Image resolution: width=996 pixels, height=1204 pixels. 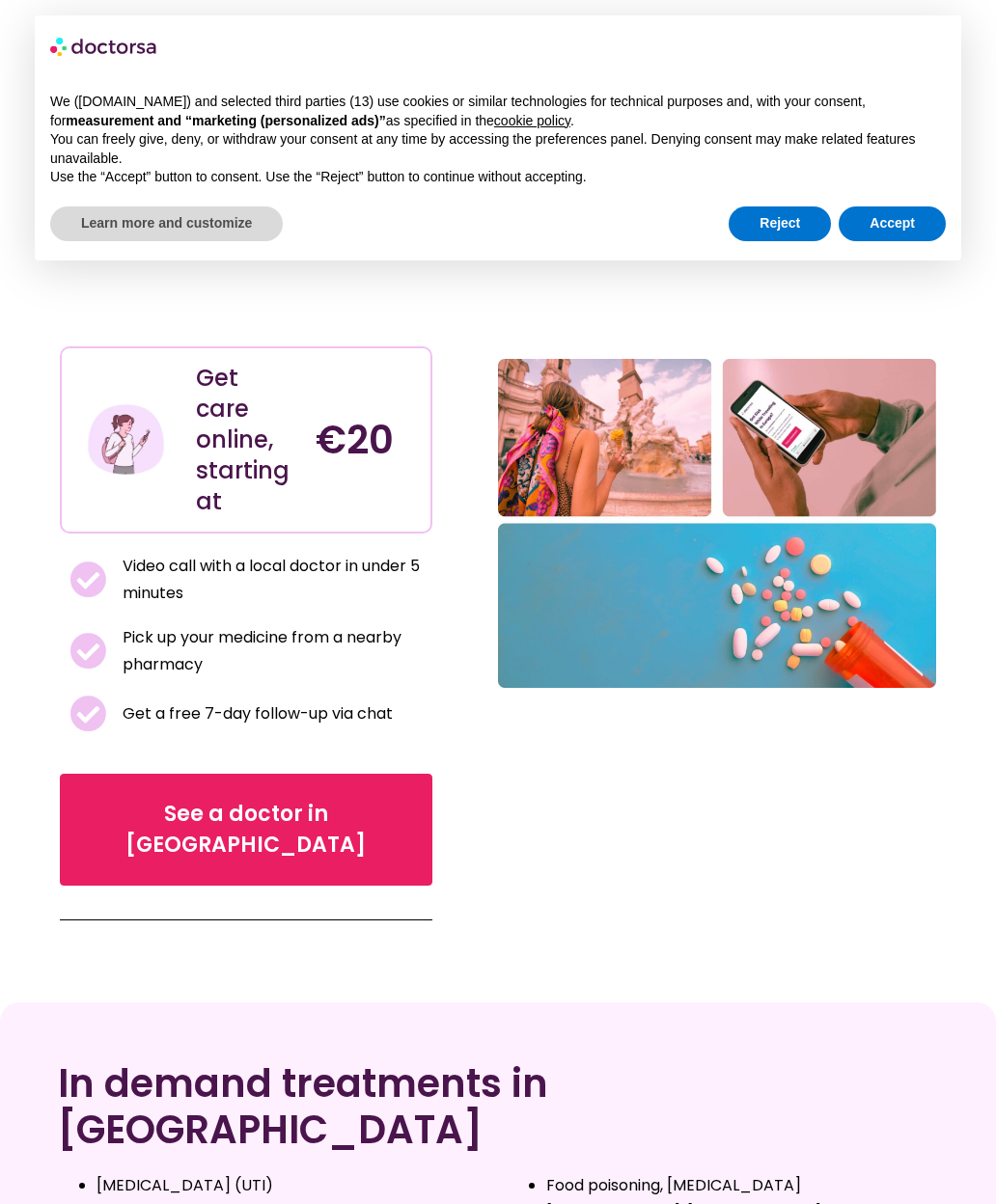 What do you see at coordinates (105, 46) in the screenshot?
I see `img: logo` at bounding box center [105, 46].